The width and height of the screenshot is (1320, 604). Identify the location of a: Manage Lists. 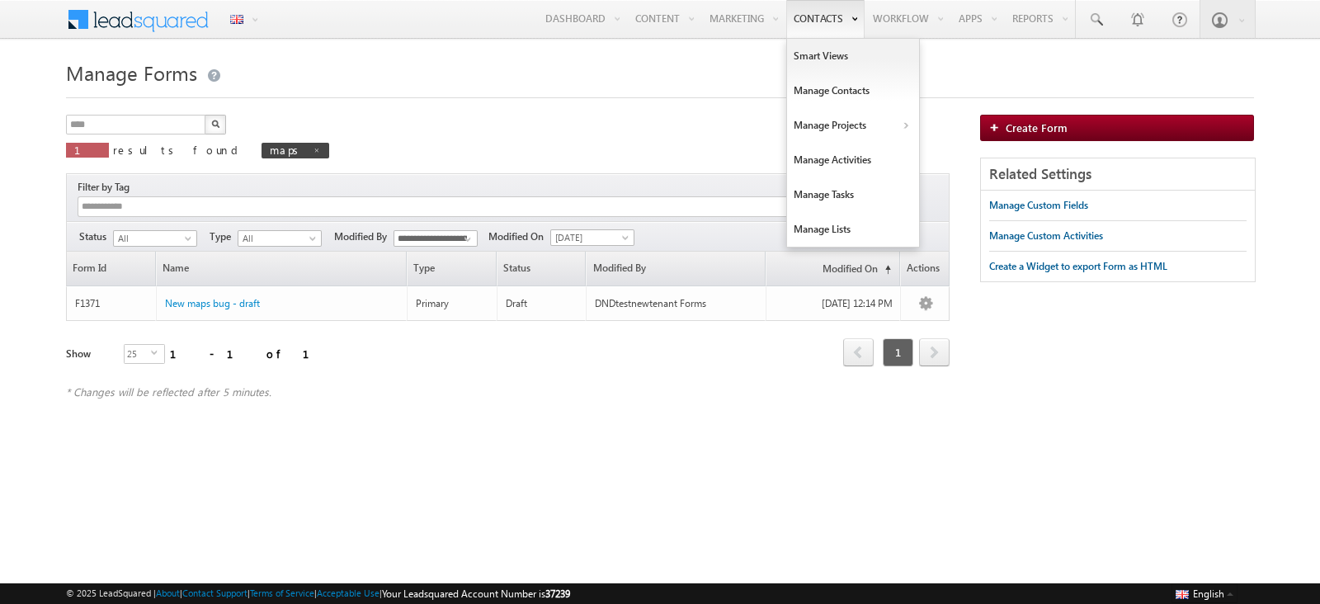
(853, 229).